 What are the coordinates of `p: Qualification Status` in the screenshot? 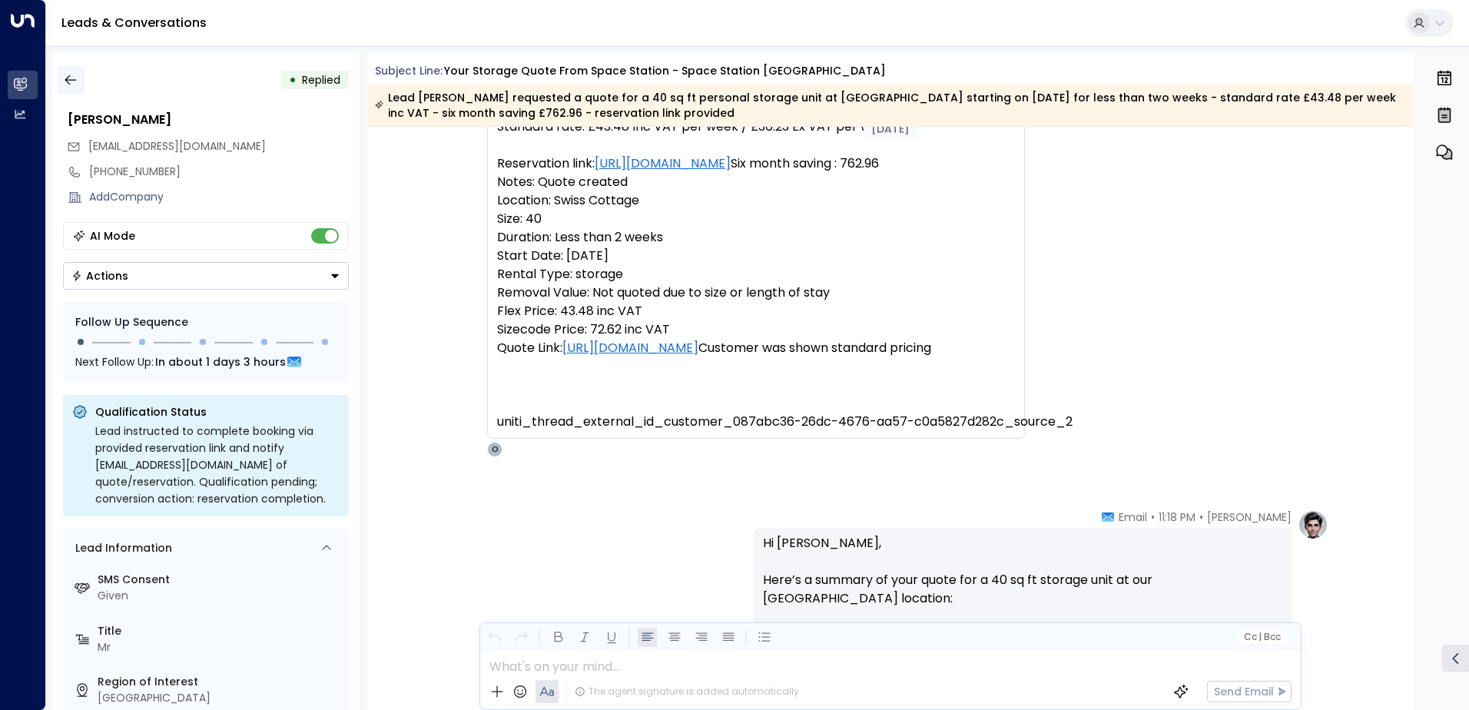 It's located at (217, 412).